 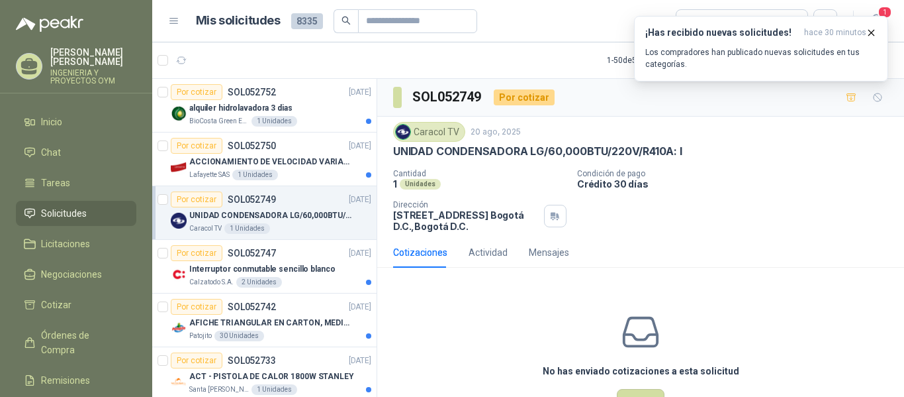 I want to click on p: SOL052742, so click(x=252, y=306).